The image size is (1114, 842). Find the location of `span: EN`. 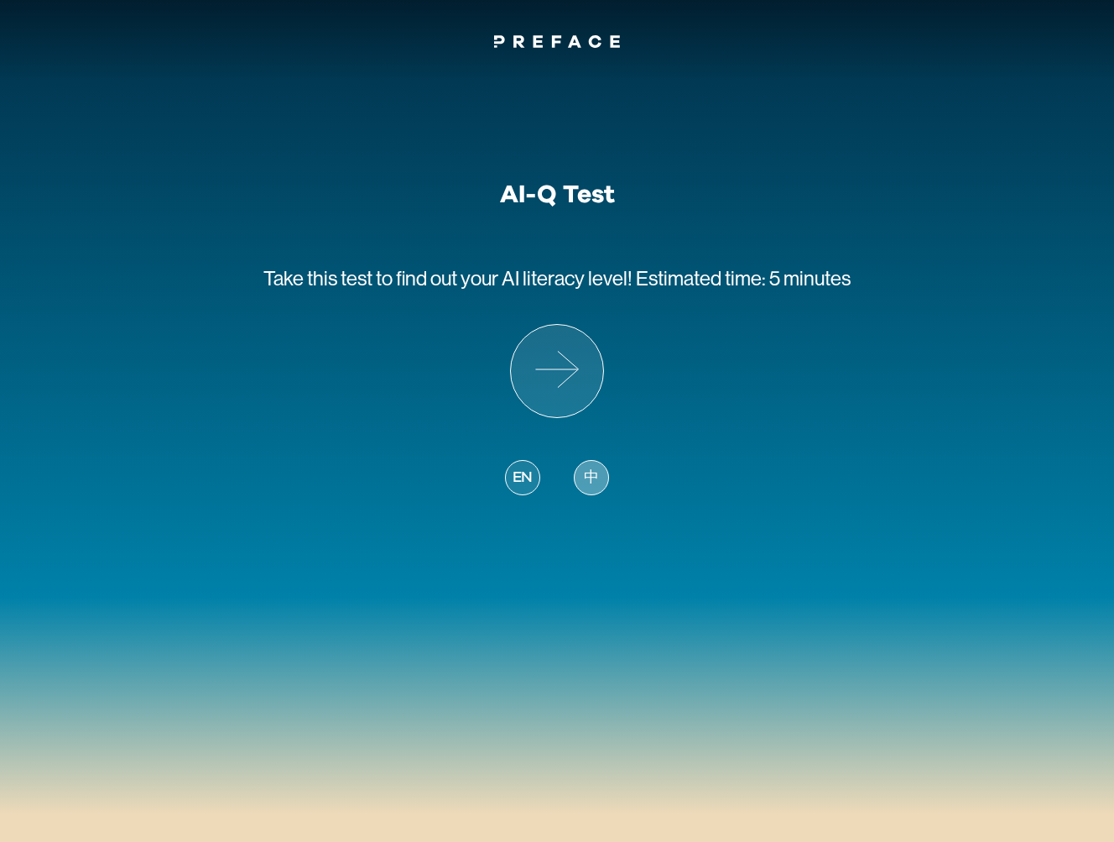

span: EN is located at coordinates (523, 477).